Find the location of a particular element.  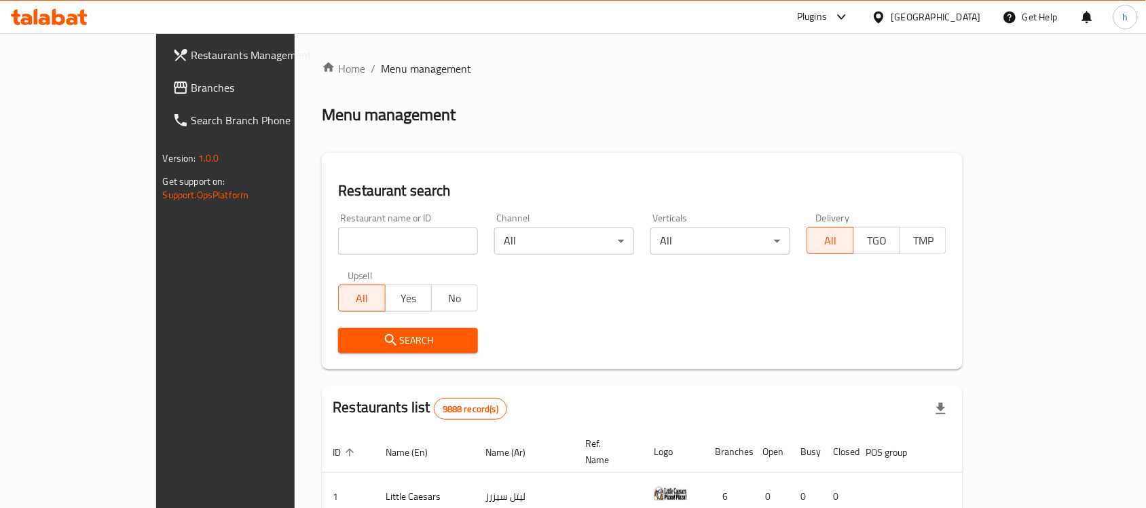

span: Name (Ar) is located at coordinates (514, 452).